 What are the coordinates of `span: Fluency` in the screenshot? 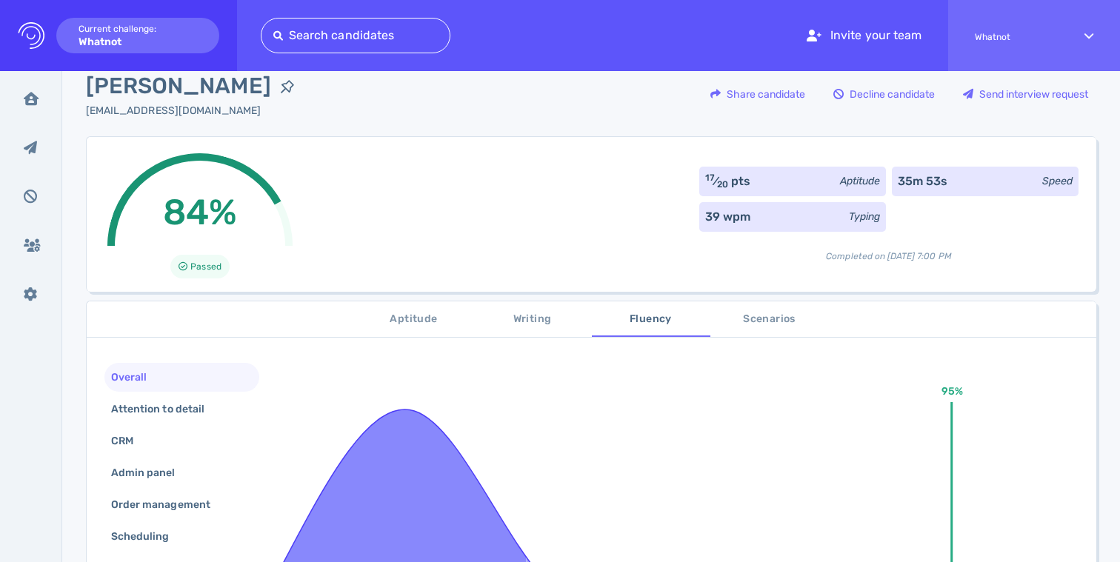 It's located at (651, 319).